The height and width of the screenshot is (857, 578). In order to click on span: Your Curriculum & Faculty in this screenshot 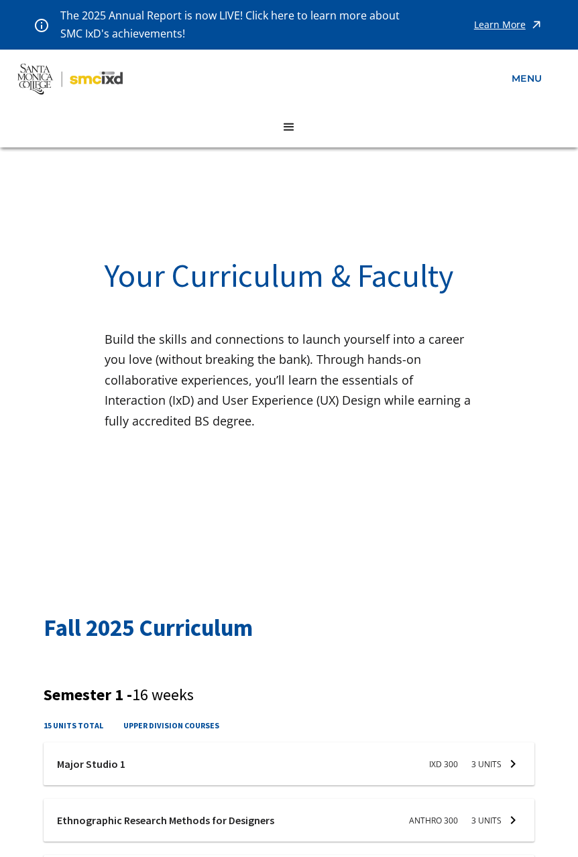, I will do `click(279, 276)`.